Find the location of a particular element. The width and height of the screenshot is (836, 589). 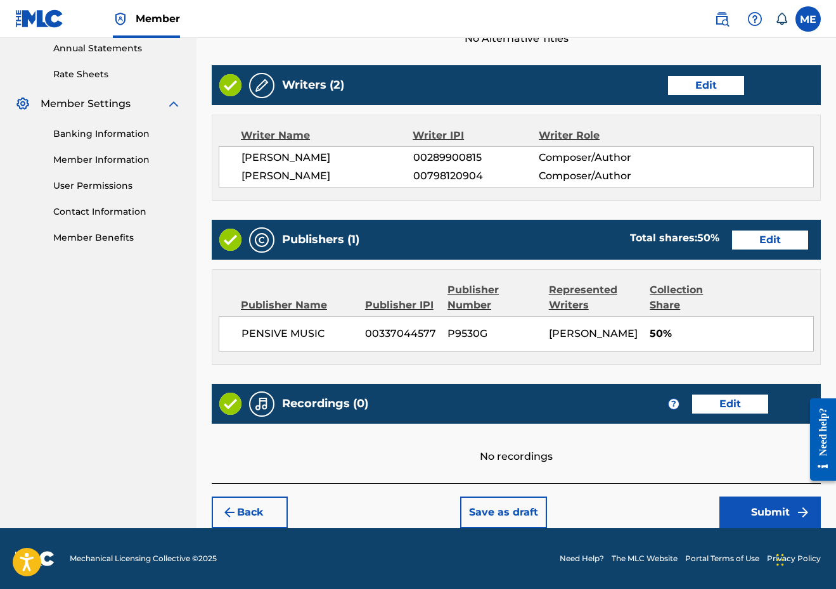

div: Total shares: is located at coordinates (674, 238).